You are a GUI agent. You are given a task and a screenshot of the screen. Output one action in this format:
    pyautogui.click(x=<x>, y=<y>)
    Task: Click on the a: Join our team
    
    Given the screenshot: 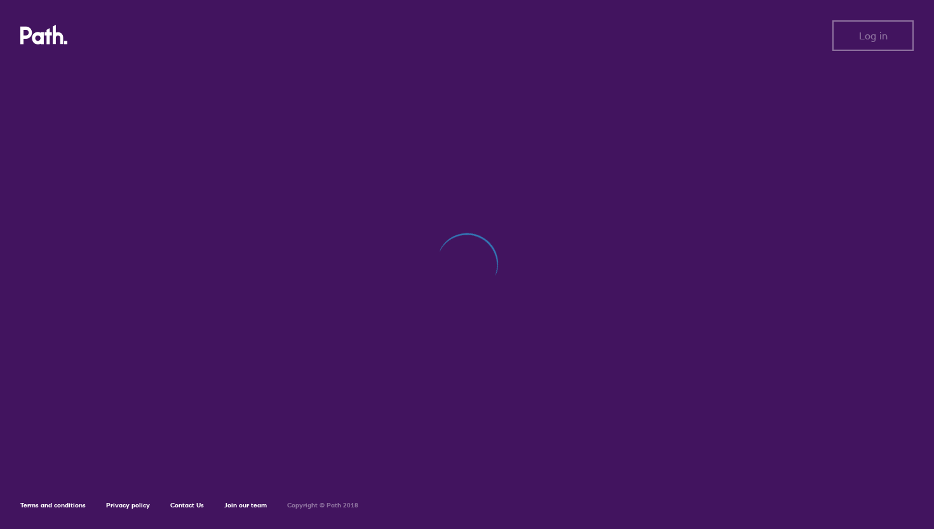 What is the action you would take?
    pyautogui.click(x=245, y=505)
    